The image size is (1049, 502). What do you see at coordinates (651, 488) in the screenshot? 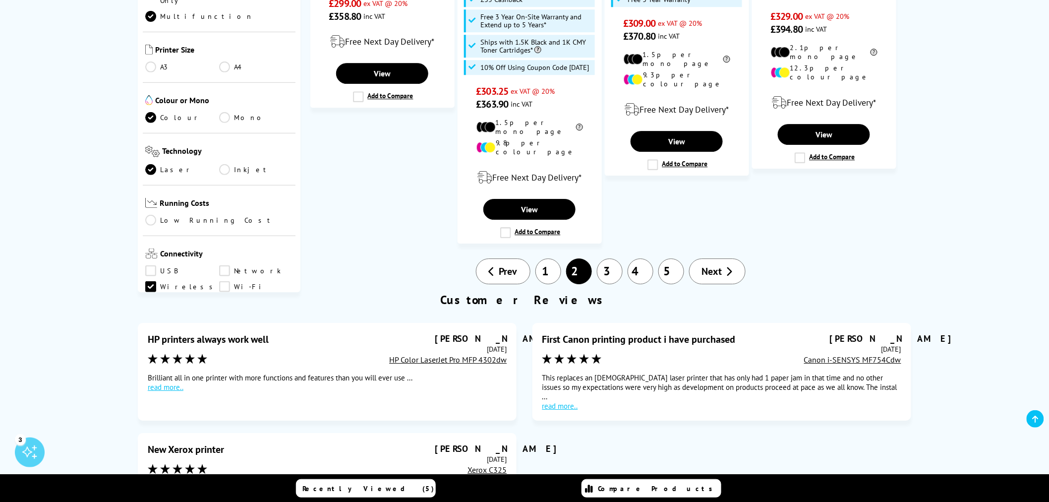
I see `a: Compare Products` at bounding box center [651, 488].